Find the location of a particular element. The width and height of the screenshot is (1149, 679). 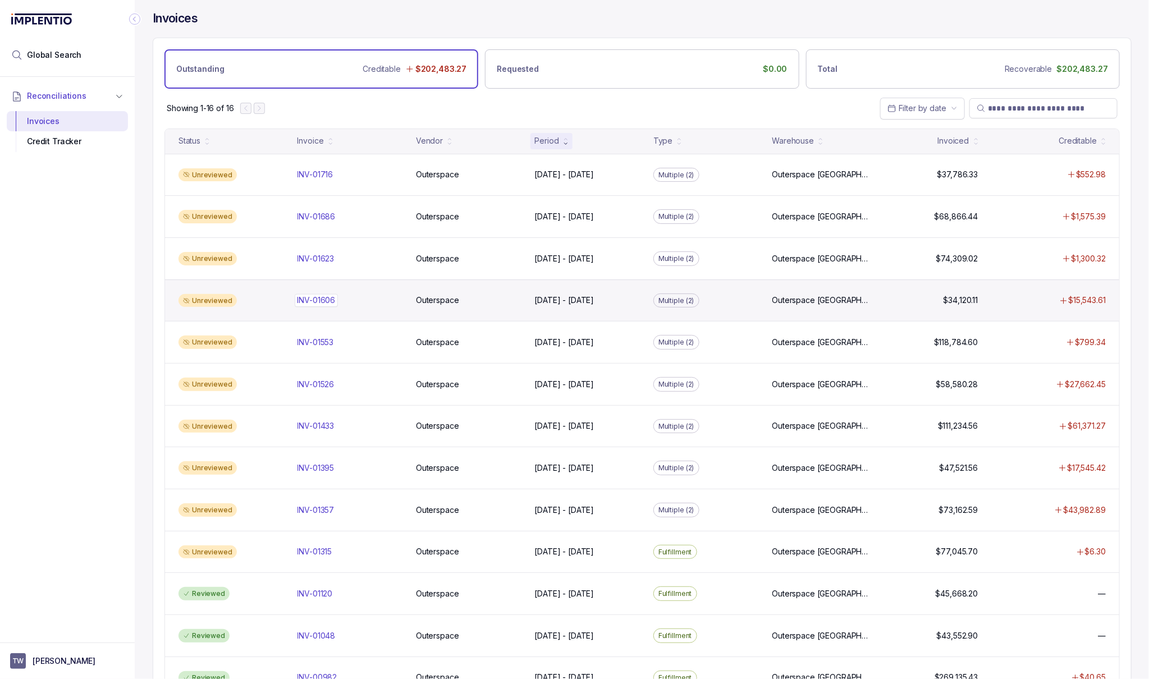

p: INV-01716 is located at coordinates (315, 175).